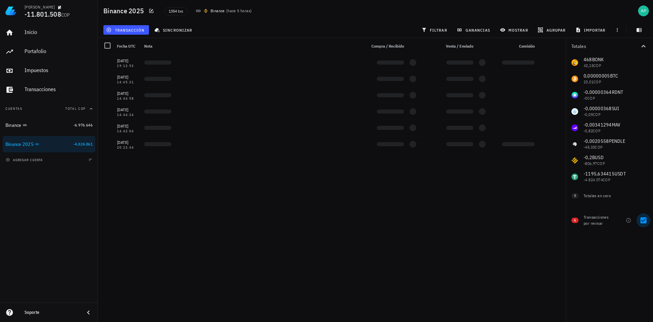  I want to click on div: Binance 2025, so click(19, 144).